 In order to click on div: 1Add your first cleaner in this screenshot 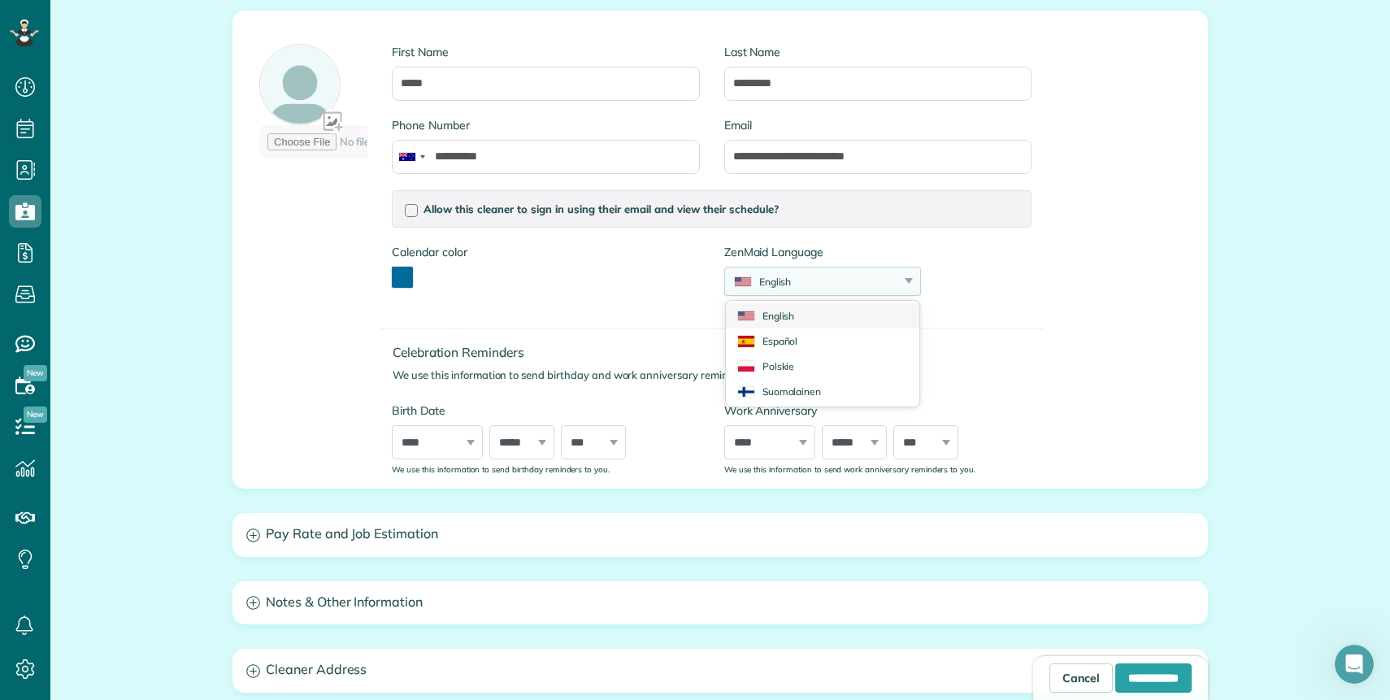, I will do `click(163, 251)`.